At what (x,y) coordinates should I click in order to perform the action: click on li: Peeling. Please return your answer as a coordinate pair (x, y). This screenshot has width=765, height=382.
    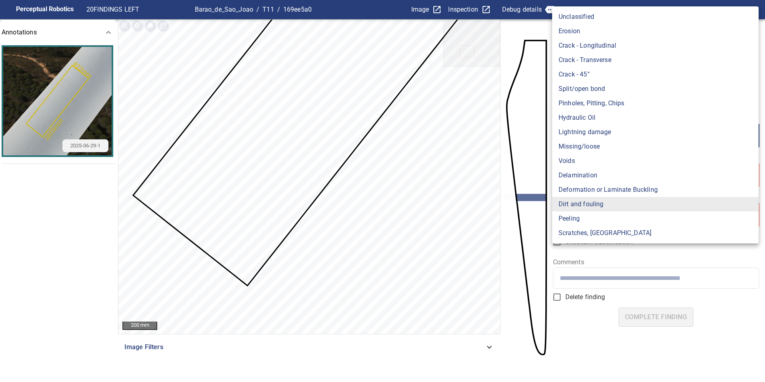
    Looking at the image, I should click on (656, 219).